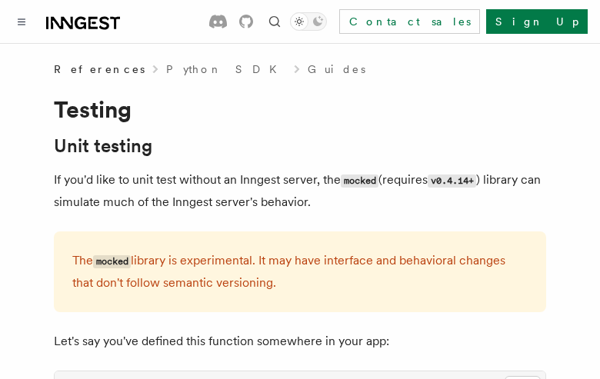 Image resolution: width=600 pixels, height=379 pixels. I want to click on a: Sign Up, so click(537, 22).